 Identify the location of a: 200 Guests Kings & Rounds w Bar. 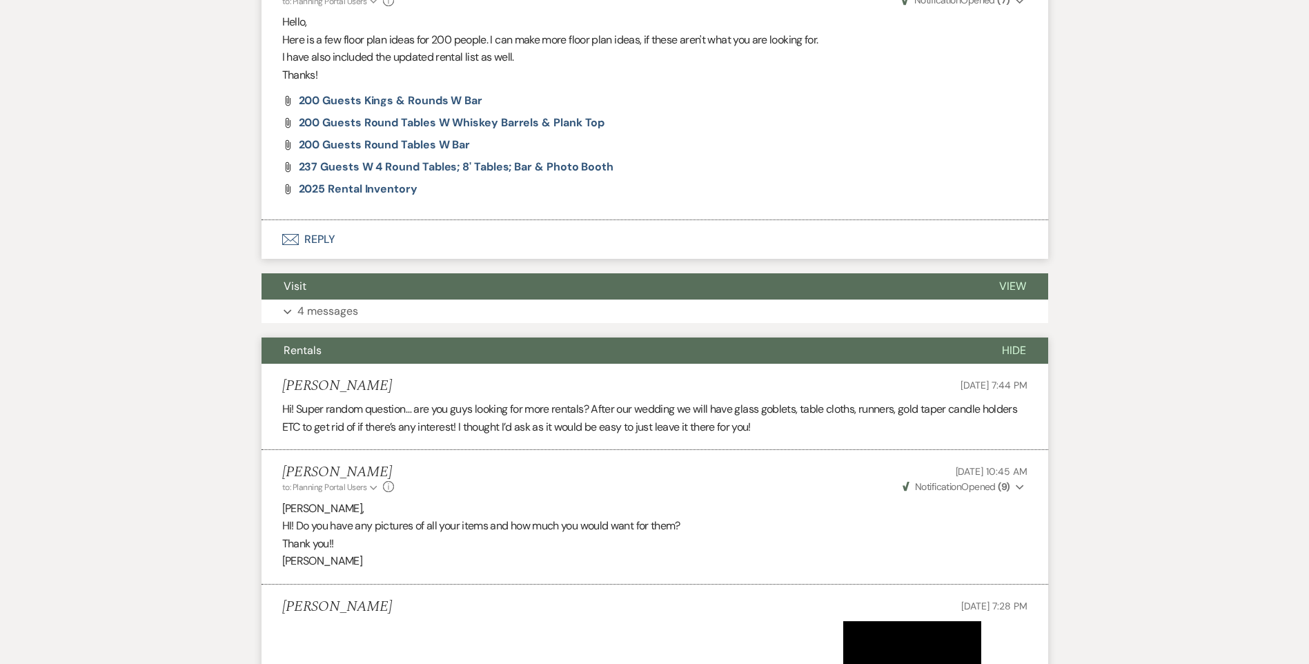
(390, 101).